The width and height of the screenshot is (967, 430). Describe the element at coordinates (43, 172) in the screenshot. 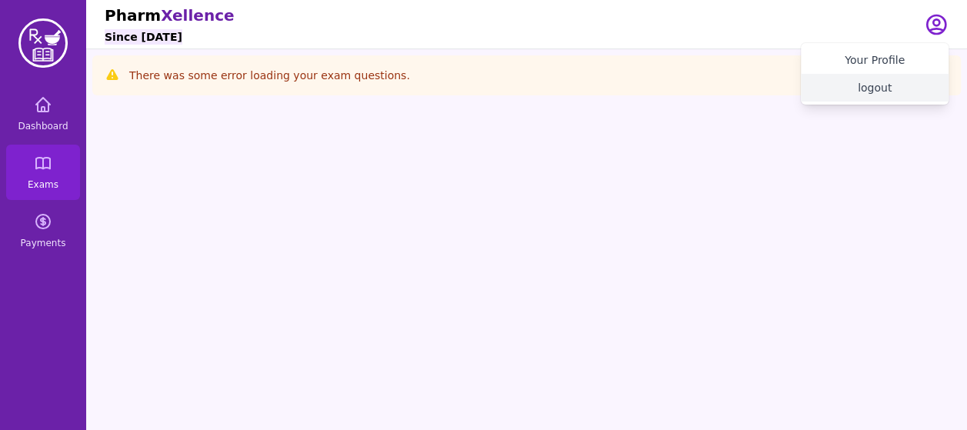

I see `a: Exams` at that location.